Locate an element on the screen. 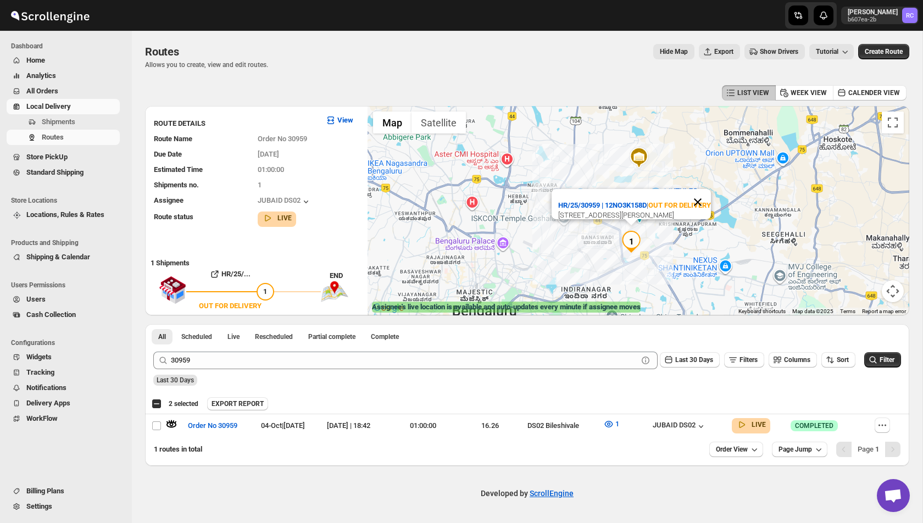 This screenshot has height=523, width=923. h3: ROUTE DETAILS is located at coordinates (235, 124).